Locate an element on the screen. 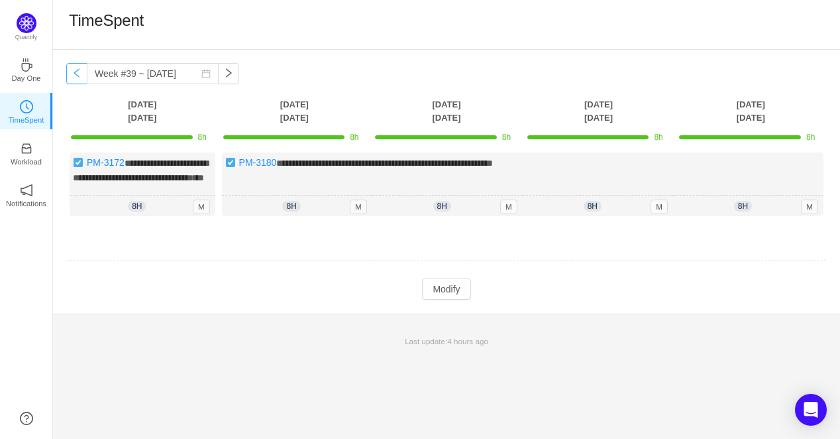 Image resolution: width=840 pixels, height=439 pixels. a: PM-3180 is located at coordinates (258, 162).